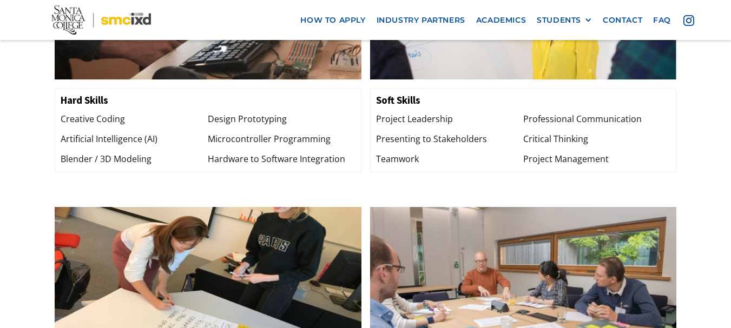 The width and height of the screenshot is (731, 328). I want to click on a: how to apply, so click(333, 19).